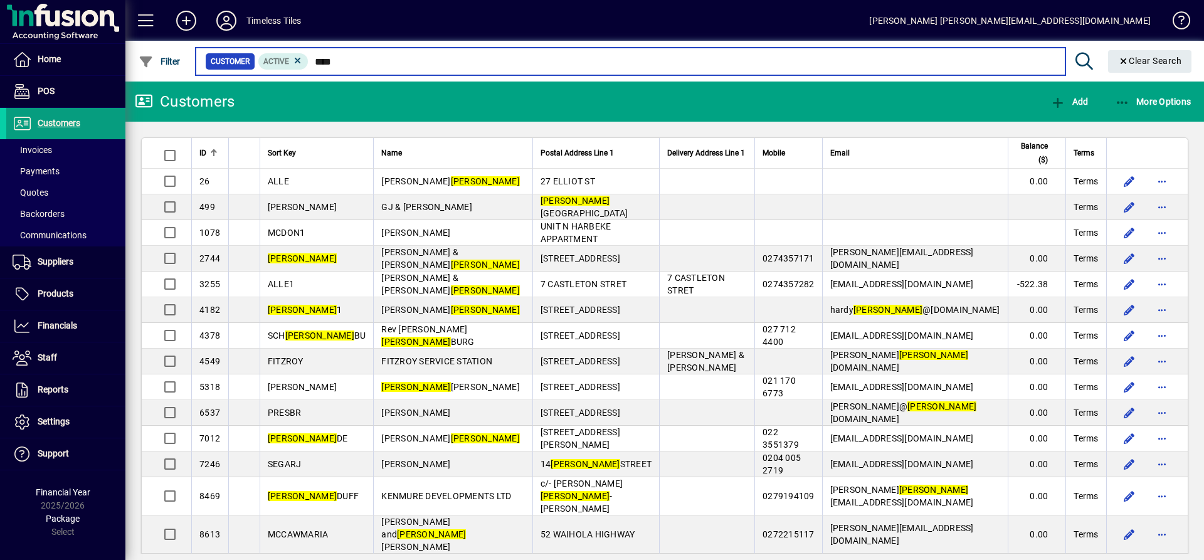 This screenshot has width=1204, height=560. I want to click on span: MCDON1, so click(287, 233).